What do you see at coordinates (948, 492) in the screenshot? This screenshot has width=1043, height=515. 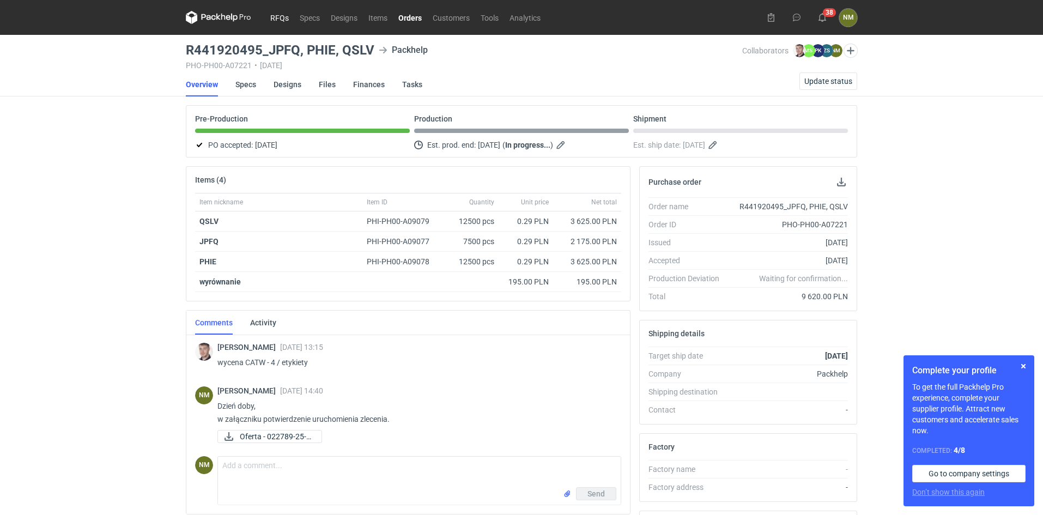 I see `button: Don’t show this again` at bounding box center [948, 492].